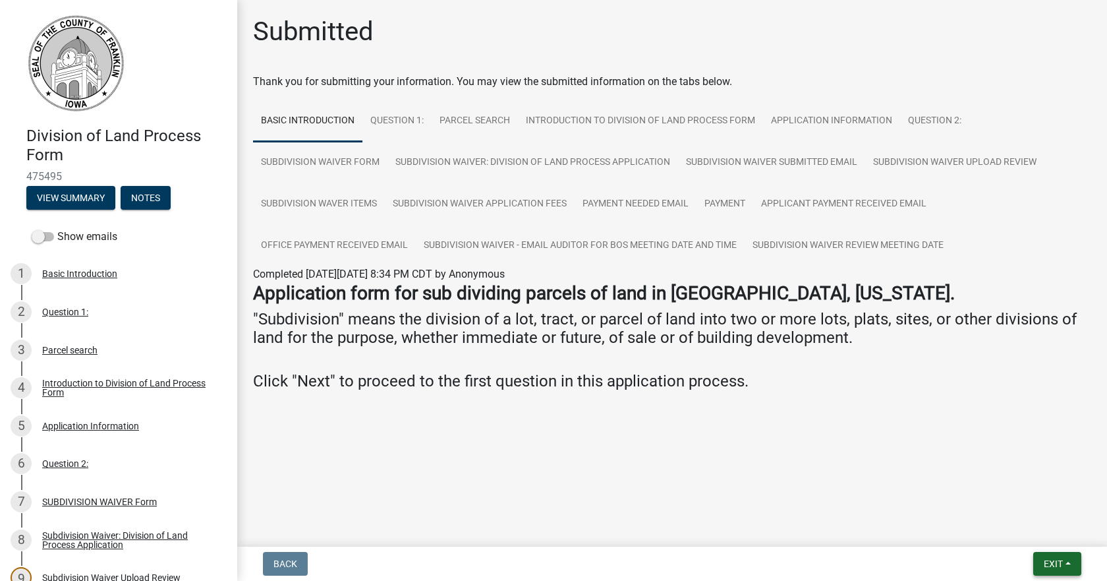  Describe the element at coordinates (848, 246) in the screenshot. I see `a: Subdivision Waiver Review Meeting Date` at that location.